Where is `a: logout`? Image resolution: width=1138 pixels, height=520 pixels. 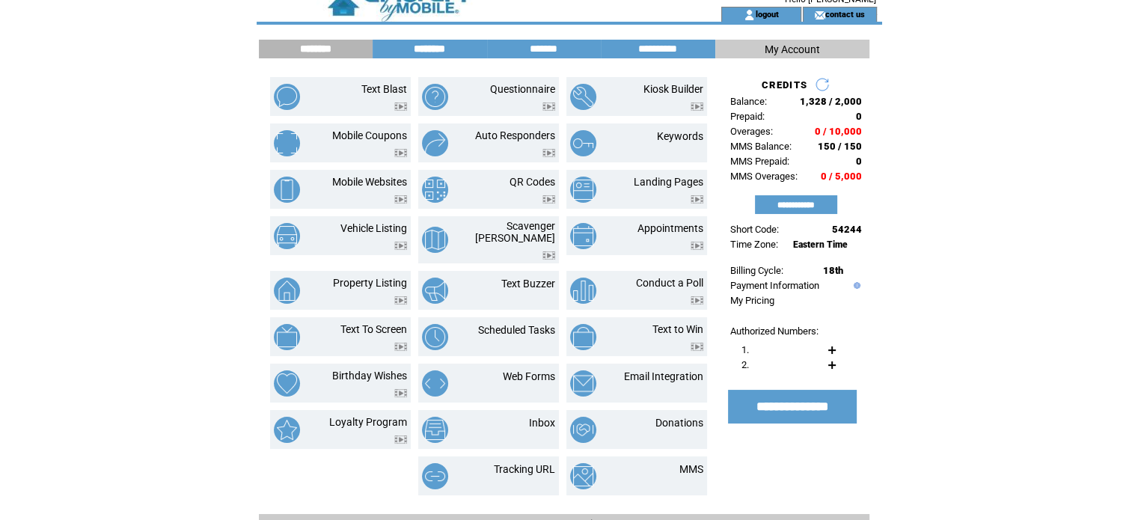
a: logout is located at coordinates (766, 13).